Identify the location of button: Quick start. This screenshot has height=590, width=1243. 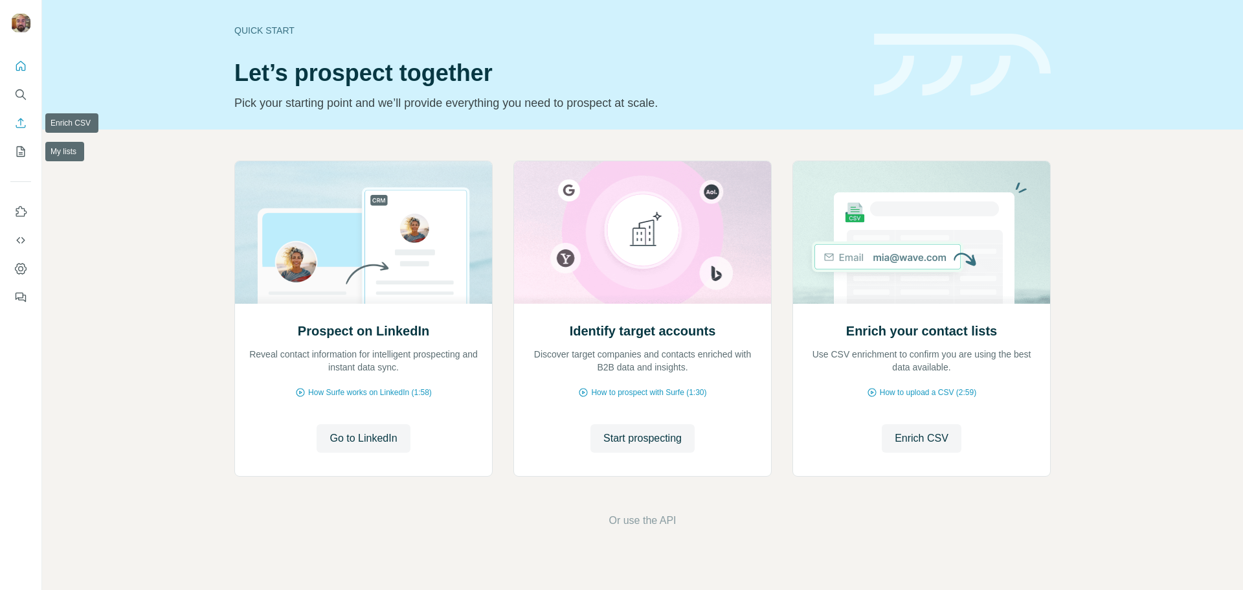
(21, 66).